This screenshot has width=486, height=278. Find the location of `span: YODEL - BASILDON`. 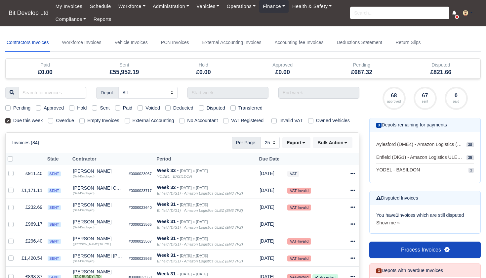

span: YODEL - BASILDON is located at coordinates (398, 170).